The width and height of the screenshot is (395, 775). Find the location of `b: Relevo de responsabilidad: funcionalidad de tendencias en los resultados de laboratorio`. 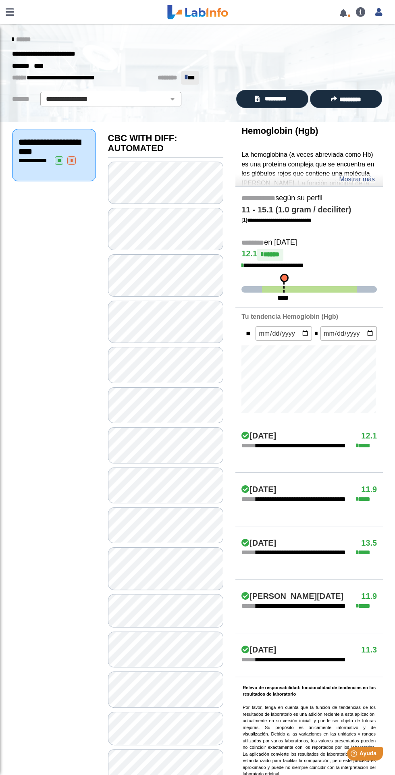

b: Relevo de responsabilidad: funcionalidad de tendencias en los resultados de laboratorio is located at coordinates (309, 691).